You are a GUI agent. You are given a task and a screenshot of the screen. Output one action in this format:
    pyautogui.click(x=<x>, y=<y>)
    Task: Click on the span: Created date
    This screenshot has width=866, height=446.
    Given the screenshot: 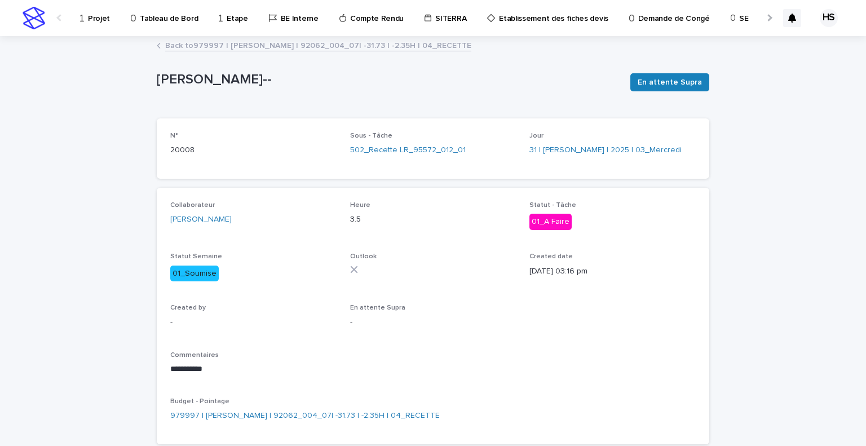 What is the action you would take?
    pyautogui.click(x=551, y=256)
    